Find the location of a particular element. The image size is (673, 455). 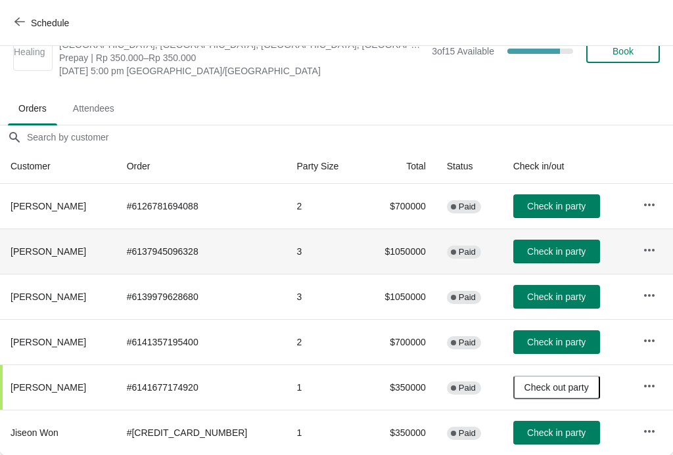

img: Sound Healing is located at coordinates (33, 51).